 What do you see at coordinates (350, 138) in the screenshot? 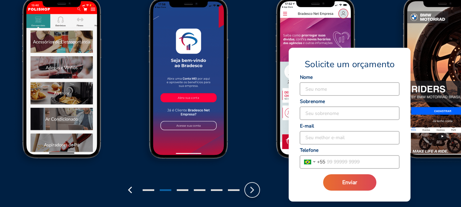
I see `input: Seu melhor e-mail` at bounding box center [350, 138].